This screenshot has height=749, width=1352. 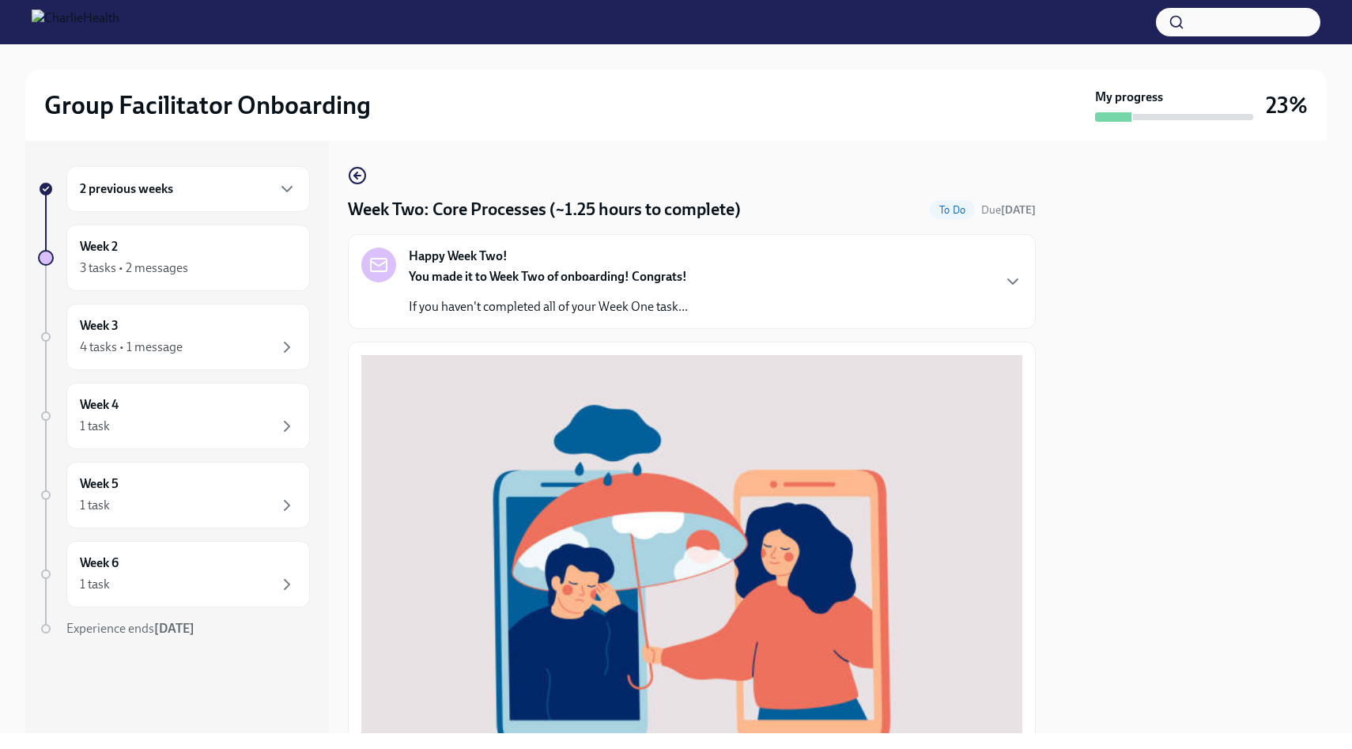 What do you see at coordinates (99, 405) in the screenshot?
I see `h6: Week 4` at bounding box center [99, 405].